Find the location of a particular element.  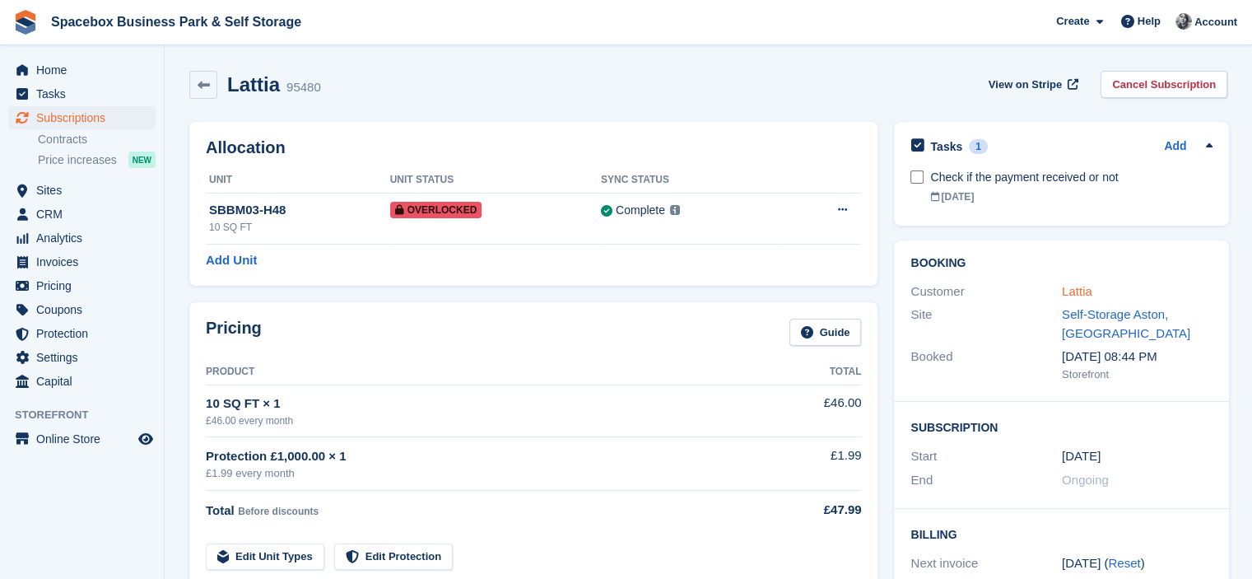

span: Protection is located at coordinates (86, 333).